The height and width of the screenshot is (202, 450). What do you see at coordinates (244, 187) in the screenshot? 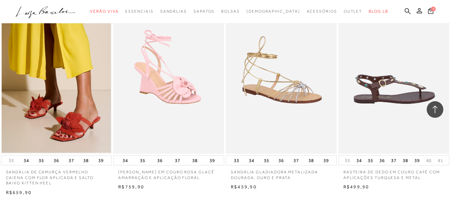
I see `span: R$459,90` at bounding box center [244, 187].